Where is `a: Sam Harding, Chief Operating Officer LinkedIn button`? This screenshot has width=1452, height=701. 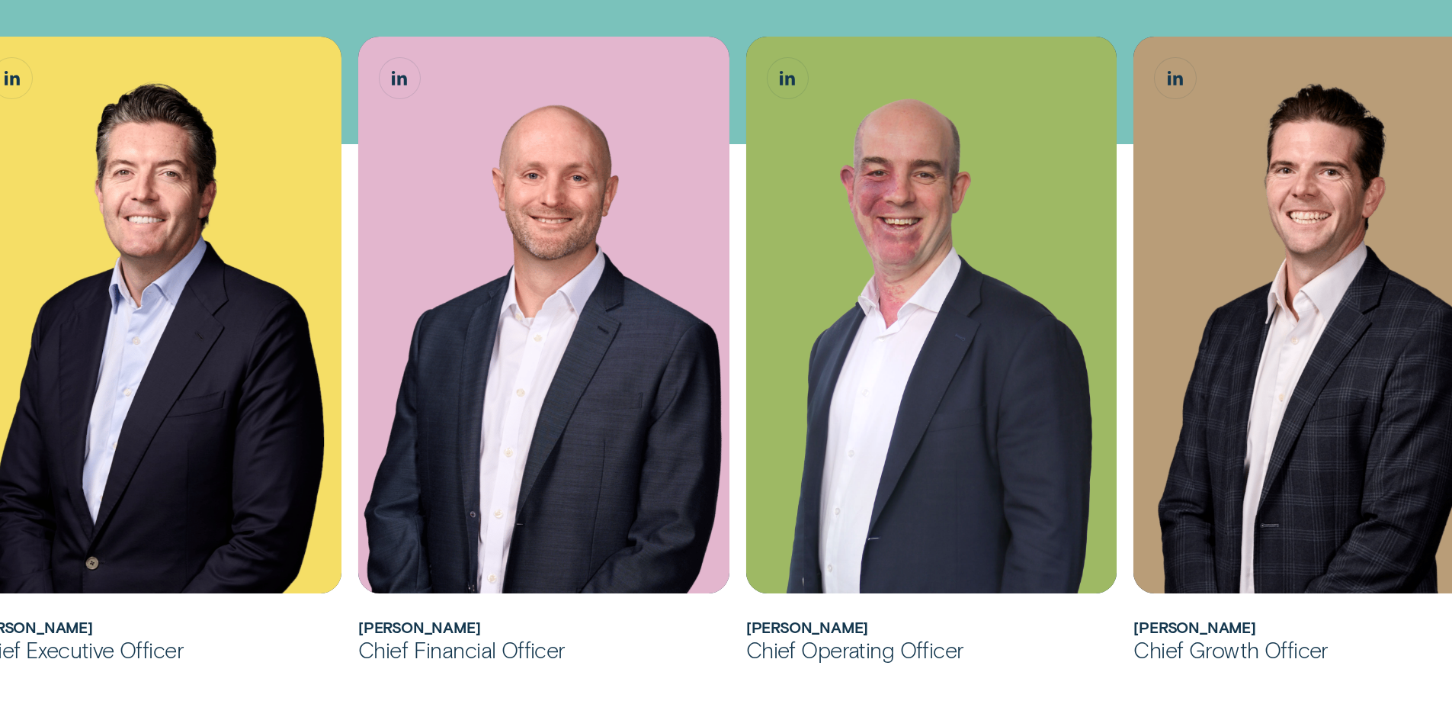 a: Sam Harding, Chief Operating Officer LinkedIn button is located at coordinates (787, 78).